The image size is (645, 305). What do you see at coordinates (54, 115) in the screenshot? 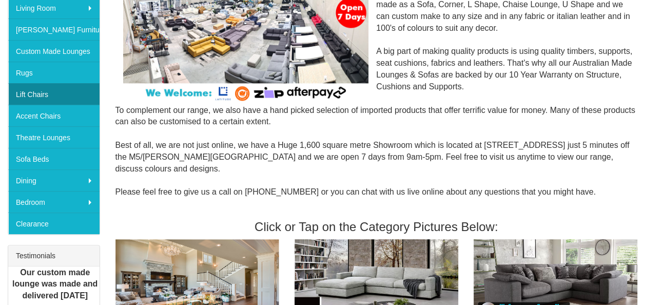
I see `a: Accent Chairs` at bounding box center [54, 115].